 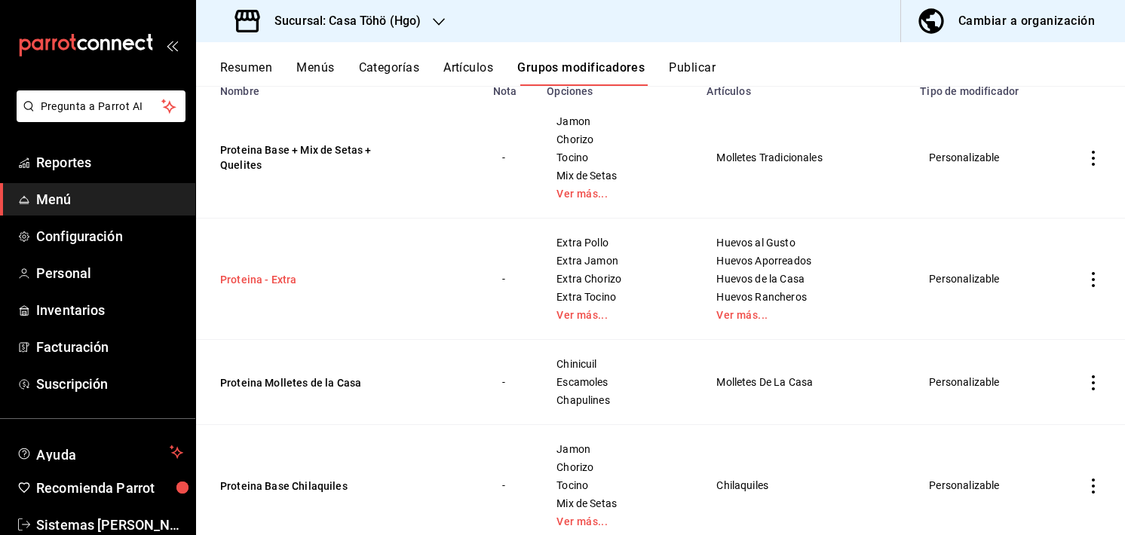 I want to click on span: Chilaquiles, so click(x=804, y=486).